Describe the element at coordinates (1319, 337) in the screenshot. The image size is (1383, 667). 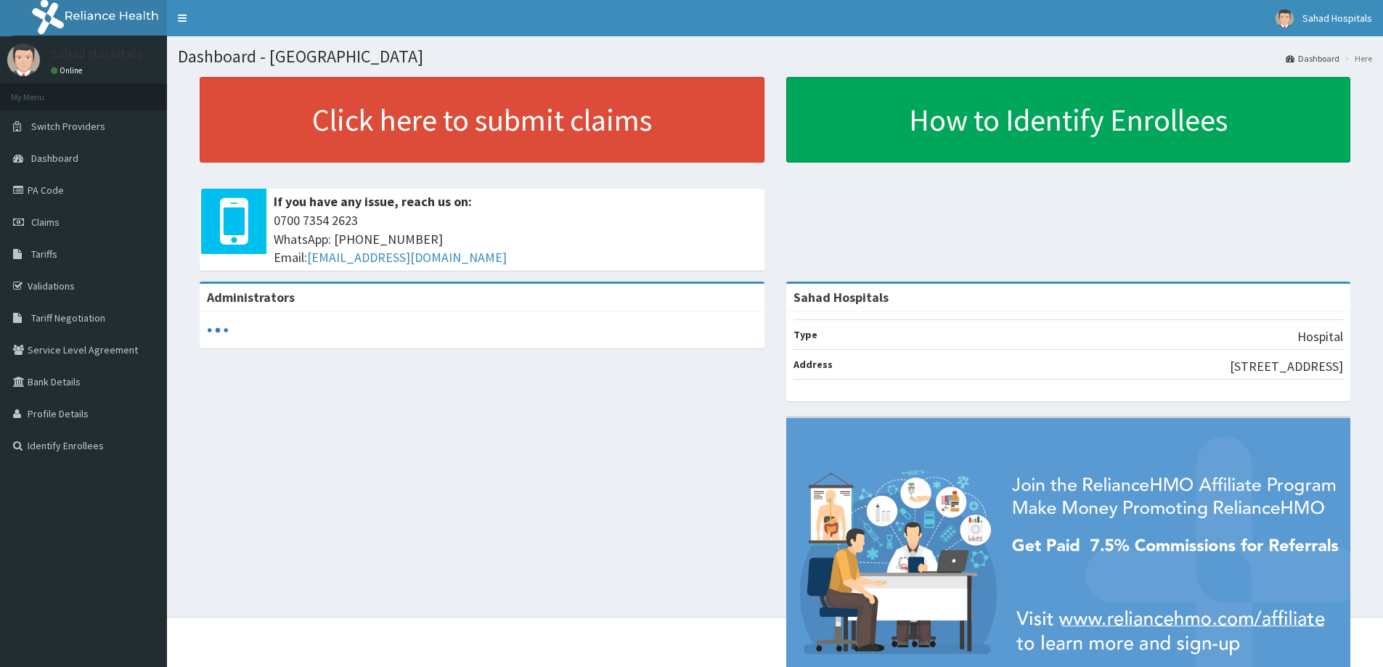
I see `p: Hospital` at that location.